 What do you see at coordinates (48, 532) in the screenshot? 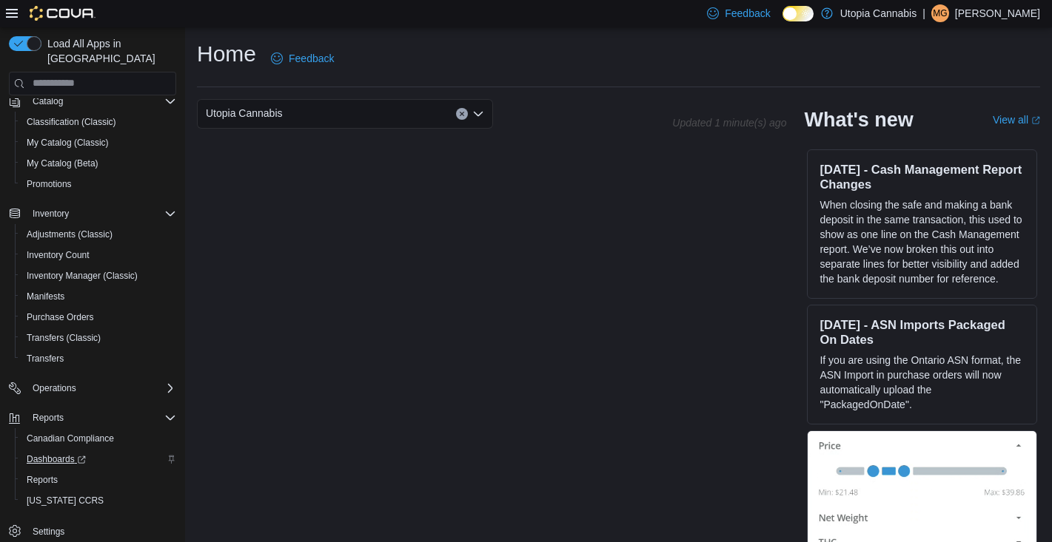
I see `a: Settings` at bounding box center [48, 532].